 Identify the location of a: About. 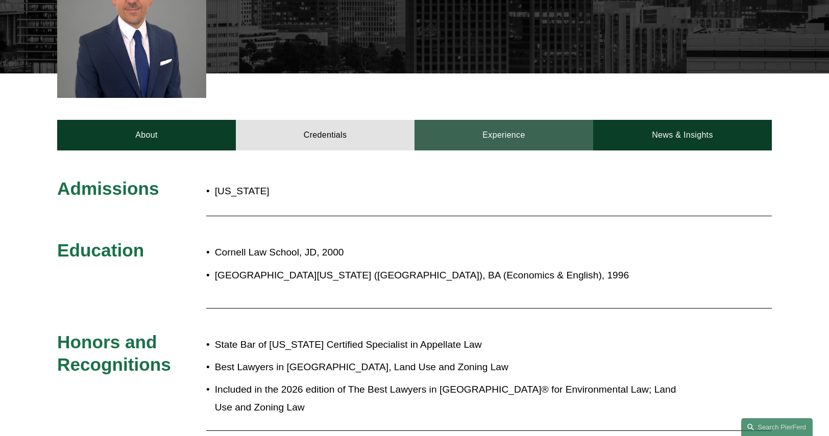
(146, 135).